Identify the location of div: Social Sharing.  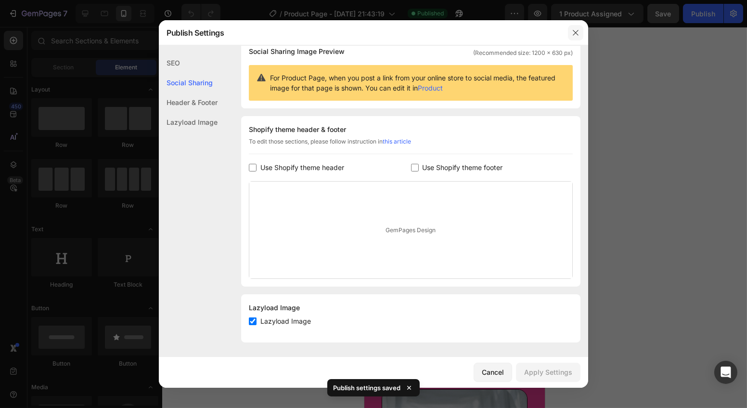
(188, 82).